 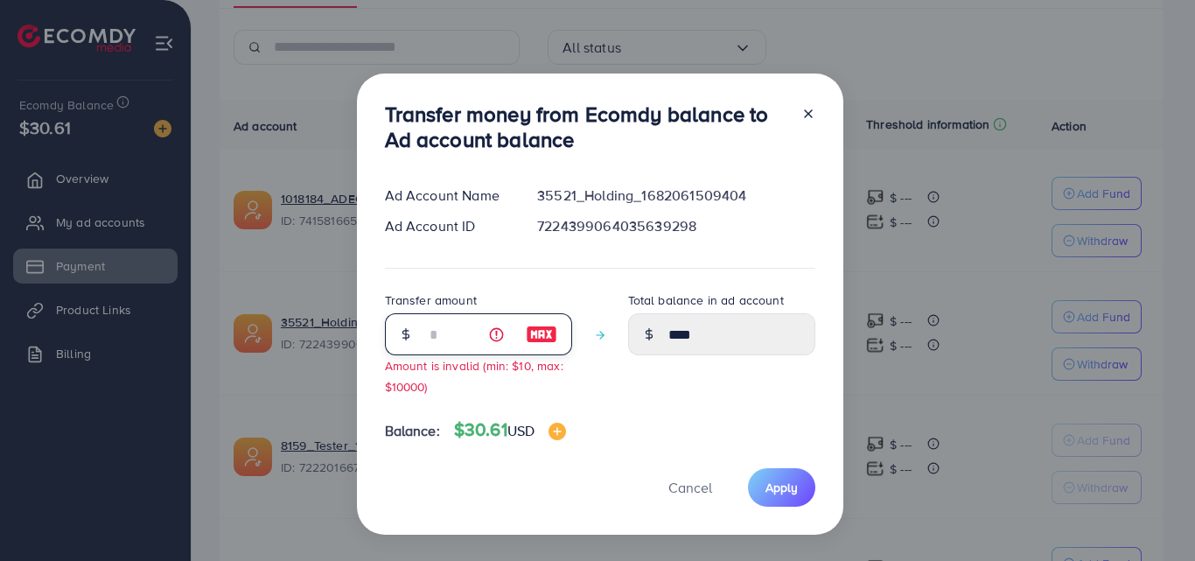 I want to click on div: 35521_Holding_1682061509404, so click(x=676, y=195).